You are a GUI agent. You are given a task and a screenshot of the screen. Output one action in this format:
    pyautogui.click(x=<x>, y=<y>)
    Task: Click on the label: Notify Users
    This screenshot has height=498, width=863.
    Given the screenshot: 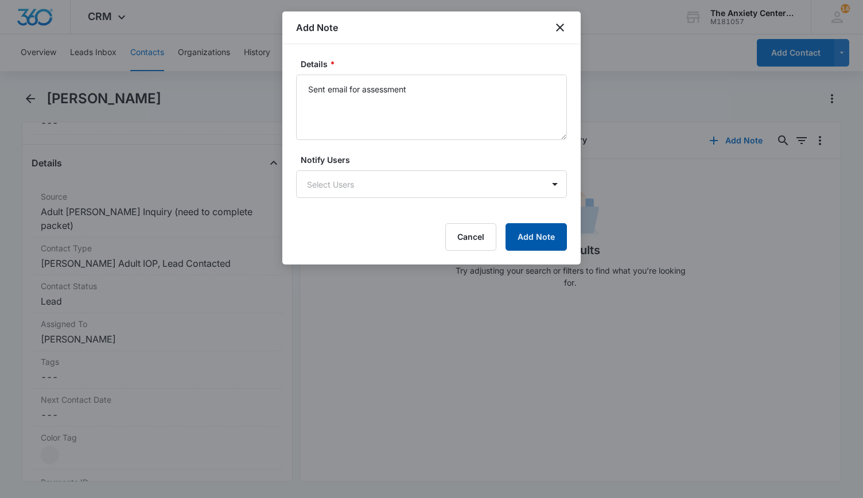 What is the action you would take?
    pyautogui.click(x=436, y=159)
    